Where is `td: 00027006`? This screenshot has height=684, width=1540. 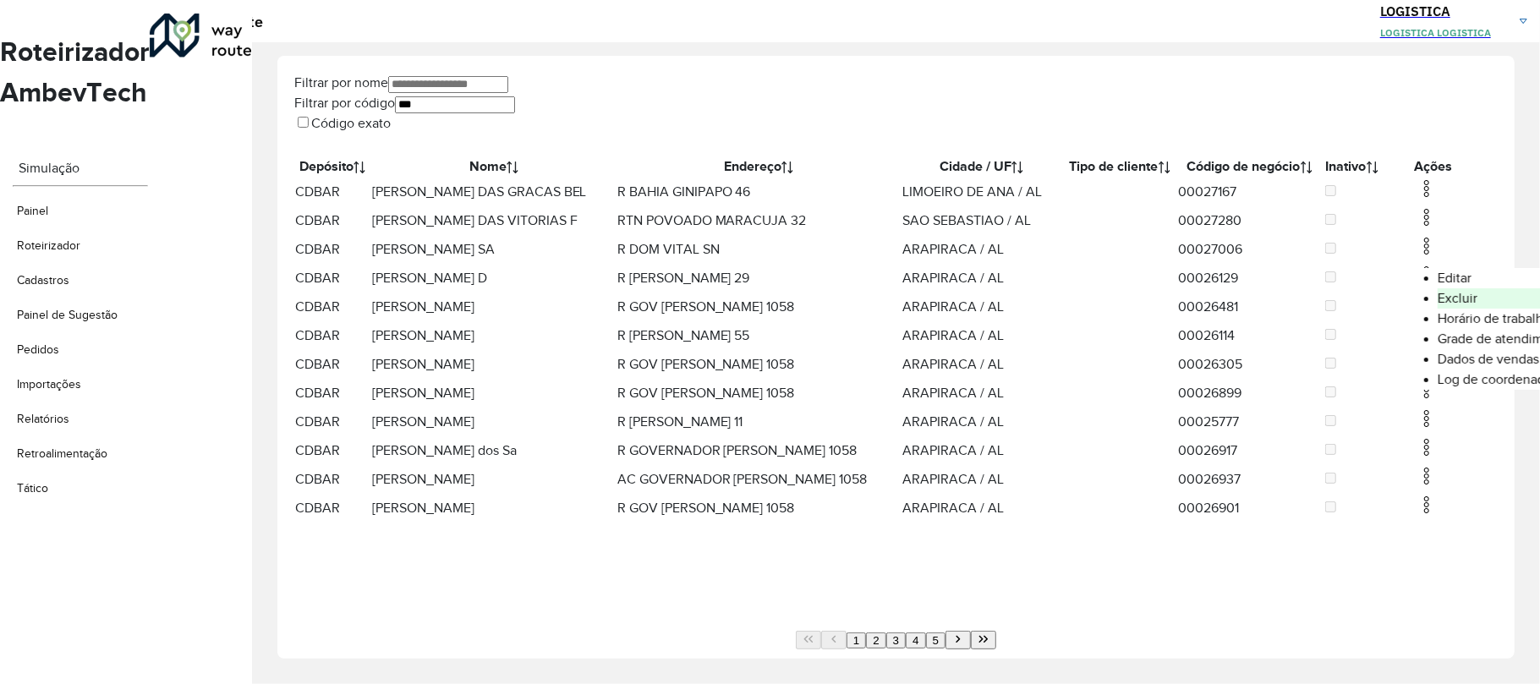
td: 00027006 is located at coordinates (1250, 249).